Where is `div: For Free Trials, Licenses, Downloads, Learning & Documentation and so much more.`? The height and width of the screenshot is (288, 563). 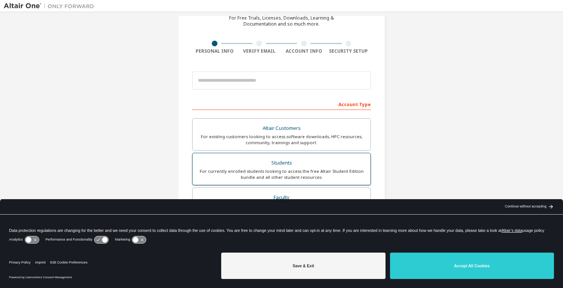 div: For Free Trials, Licenses, Downloads, Learning & Documentation and so much more. is located at coordinates (281, 21).